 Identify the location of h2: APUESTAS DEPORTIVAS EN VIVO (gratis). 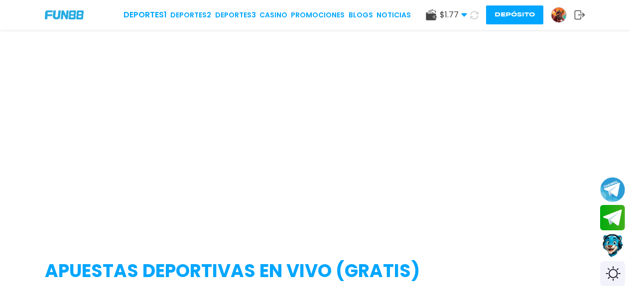
(315, 272).